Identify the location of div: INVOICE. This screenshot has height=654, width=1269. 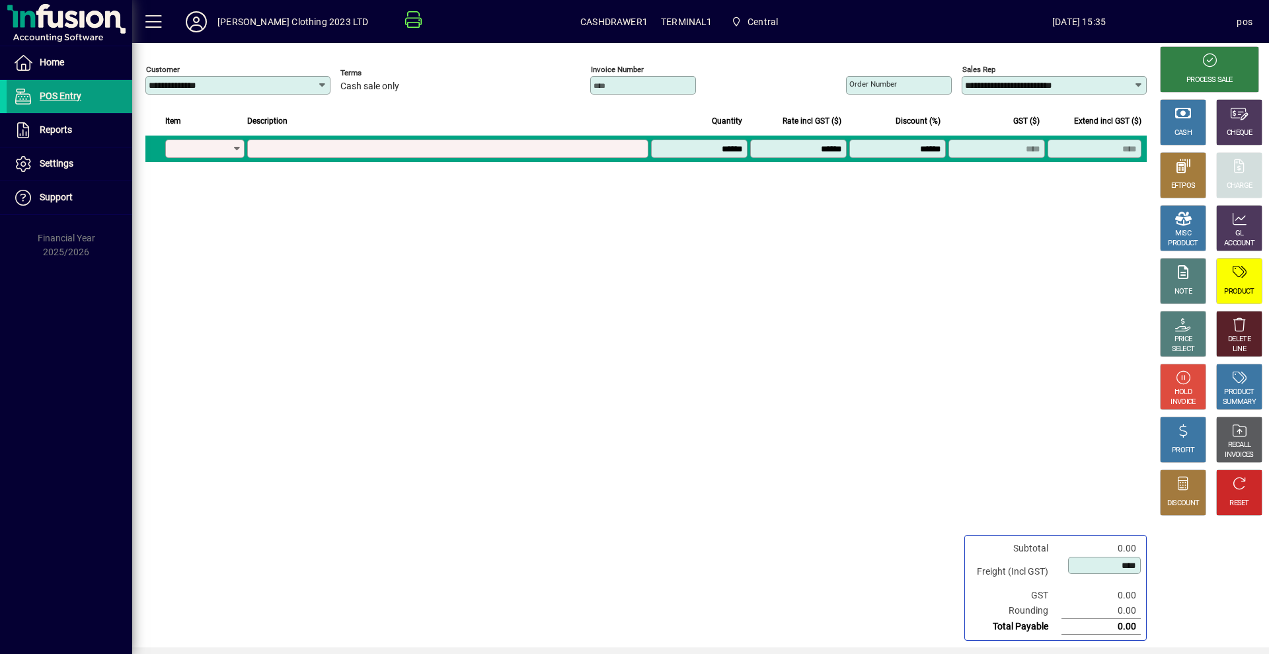
(1183, 402).